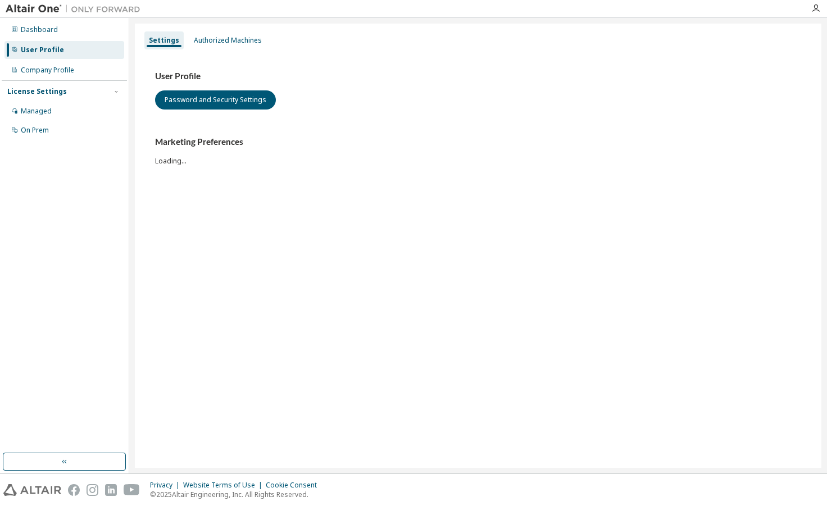 This screenshot has height=506, width=827. What do you see at coordinates (111, 490) in the screenshot?
I see `img: linkedin.svg` at bounding box center [111, 490].